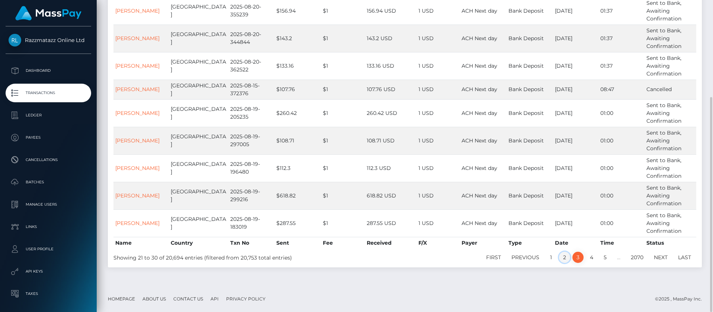 The image size is (713, 312). Describe the element at coordinates (48, 138) in the screenshot. I see `a: Payees` at that location.